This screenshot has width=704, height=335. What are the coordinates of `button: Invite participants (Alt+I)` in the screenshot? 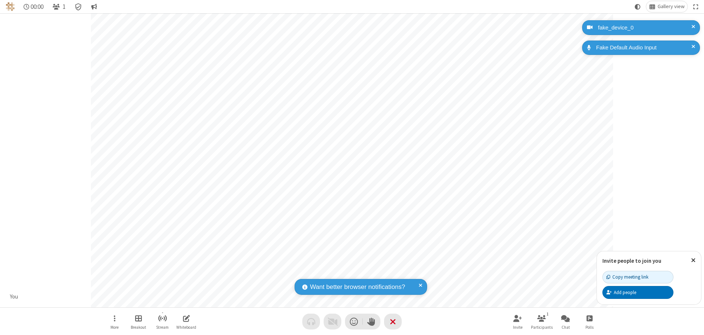 It's located at (518, 321).